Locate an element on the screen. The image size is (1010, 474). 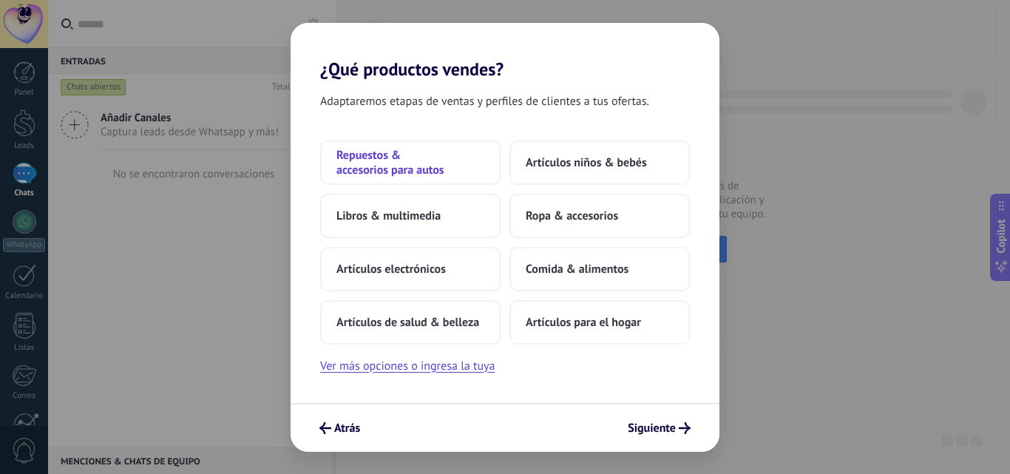
span: Libros & multimedia is located at coordinates (388, 216).